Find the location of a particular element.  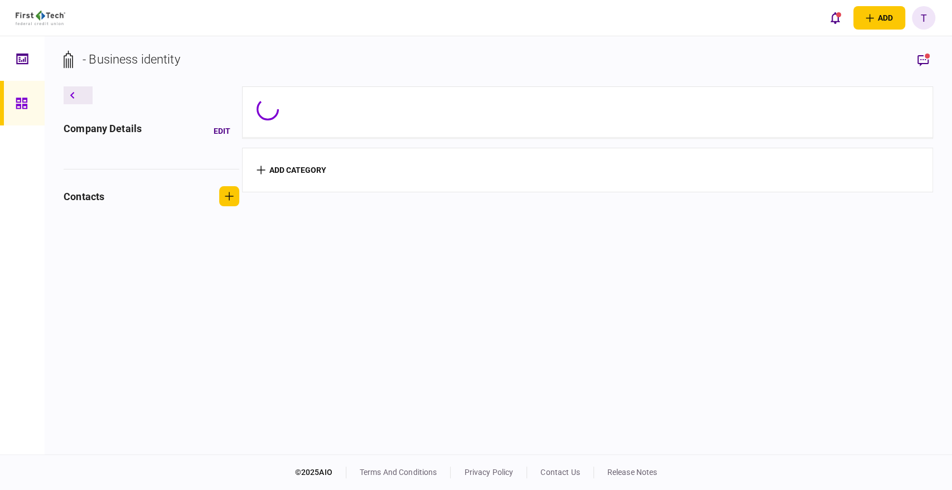

button: open notifications list is located at coordinates (835, 18).